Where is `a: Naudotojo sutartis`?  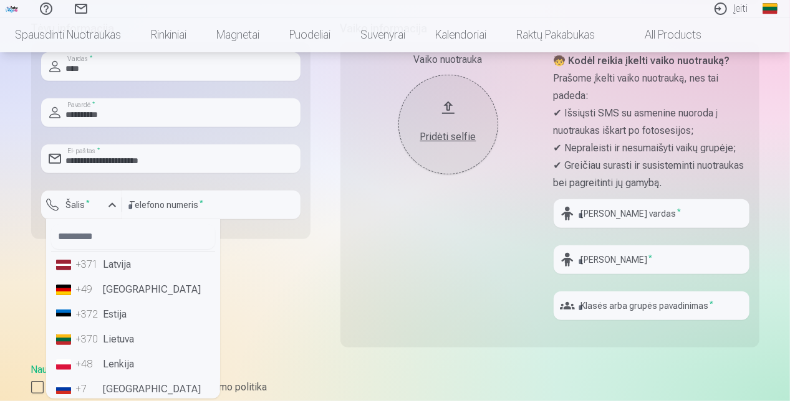
a: Naudotojo sutartis is located at coordinates (70, 370).